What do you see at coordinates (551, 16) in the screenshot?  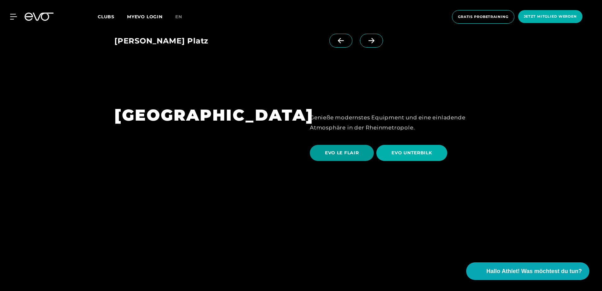 I see `span: Jetzt Mitglied werden` at bounding box center [551, 16].